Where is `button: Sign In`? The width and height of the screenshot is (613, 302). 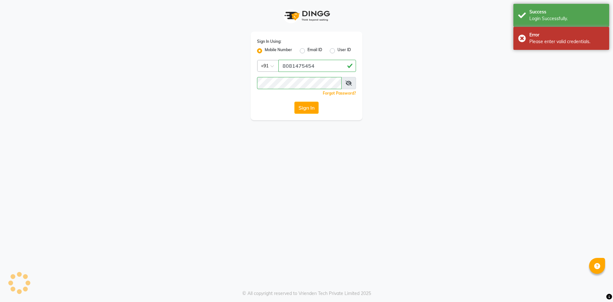 button: Sign In is located at coordinates (307, 108).